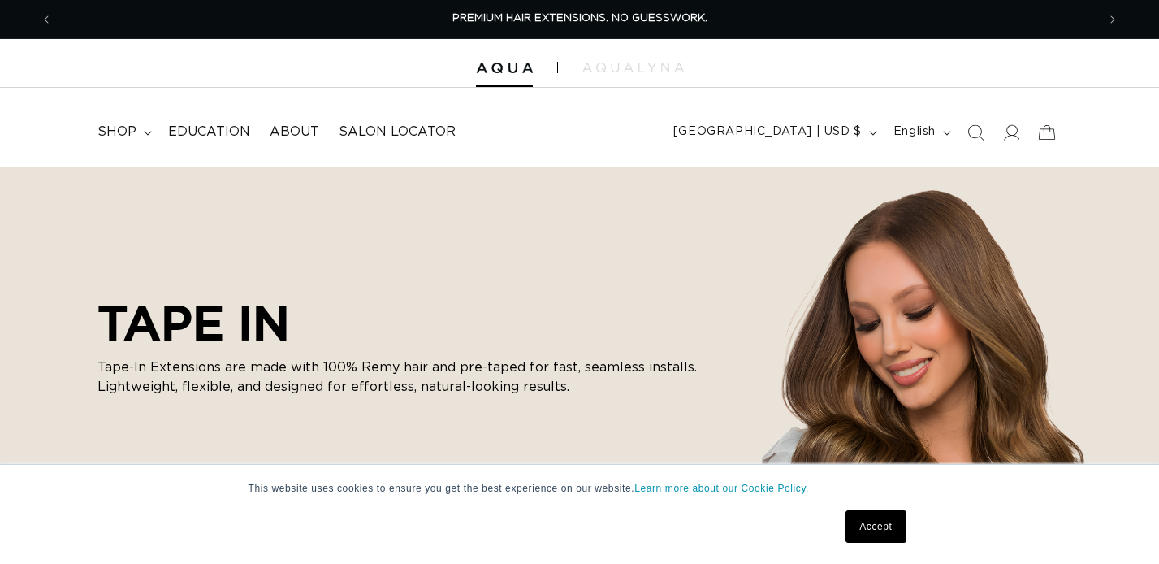 The image size is (1159, 564). What do you see at coordinates (721, 488) in the screenshot?
I see `a: Learn more about our Cookie Policy.` at bounding box center [721, 488].